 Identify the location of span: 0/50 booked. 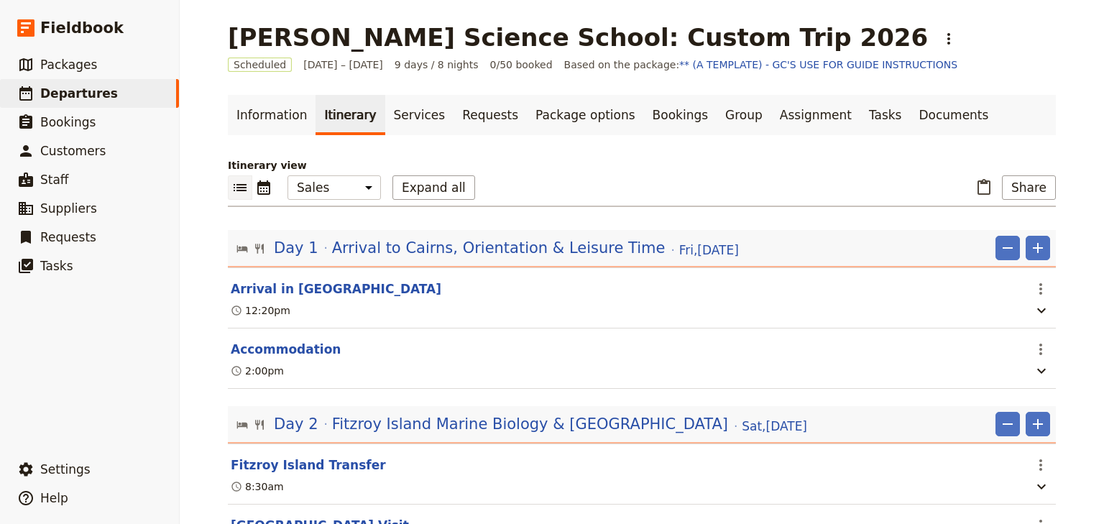
(521, 65).